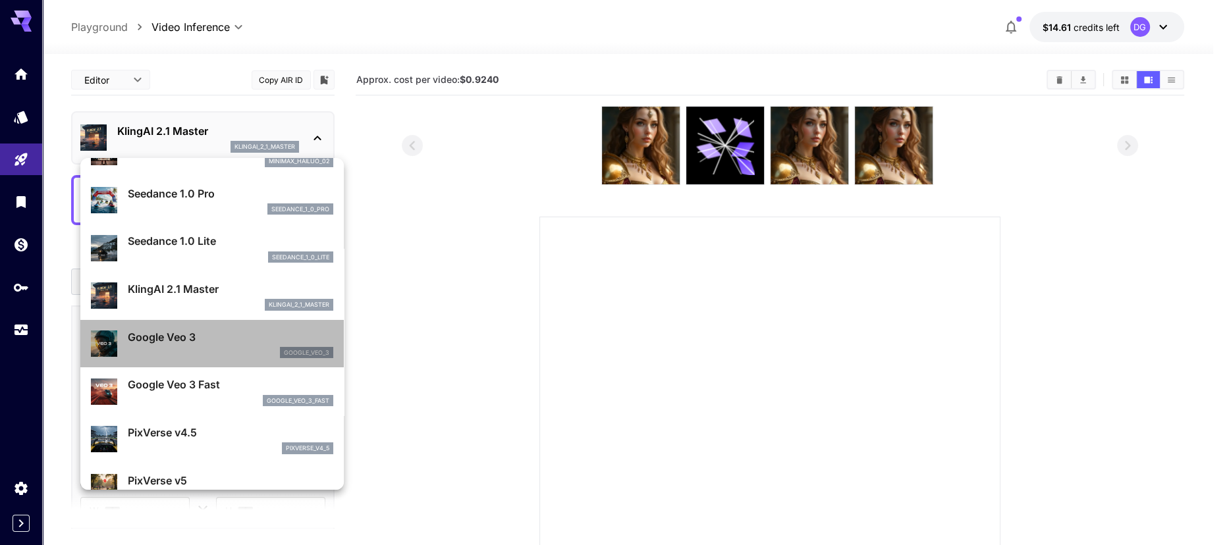 This screenshot has height=545, width=1227. What do you see at coordinates (230, 337) in the screenshot?
I see `p: Google Veo 3` at bounding box center [230, 337].